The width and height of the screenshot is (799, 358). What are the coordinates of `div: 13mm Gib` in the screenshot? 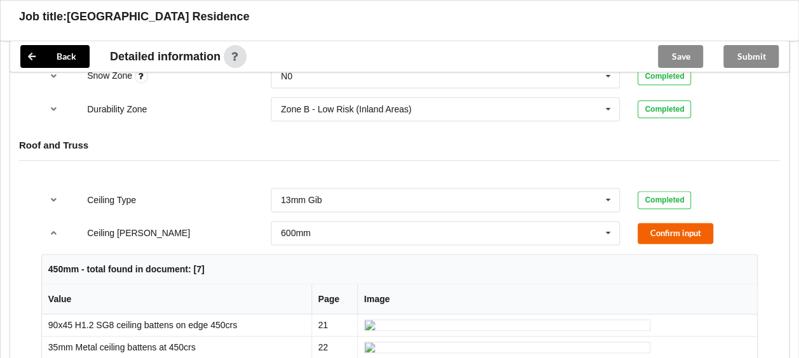 It's located at (301, 200).